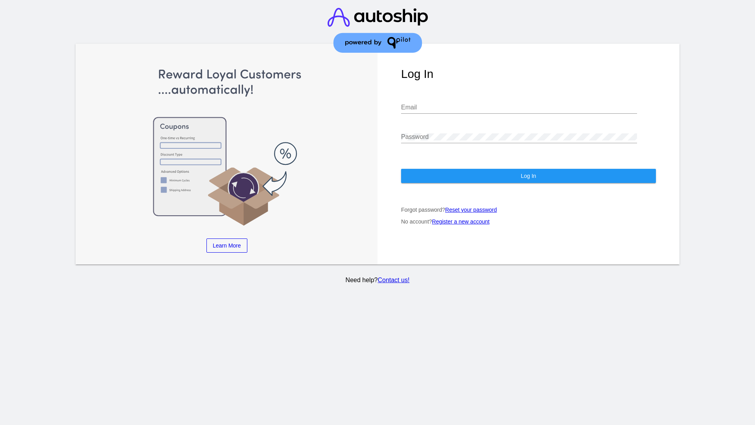  What do you see at coordinates (529, 176) in the screenshot?
I see `button: Log In` at bounding box center [529, 176].